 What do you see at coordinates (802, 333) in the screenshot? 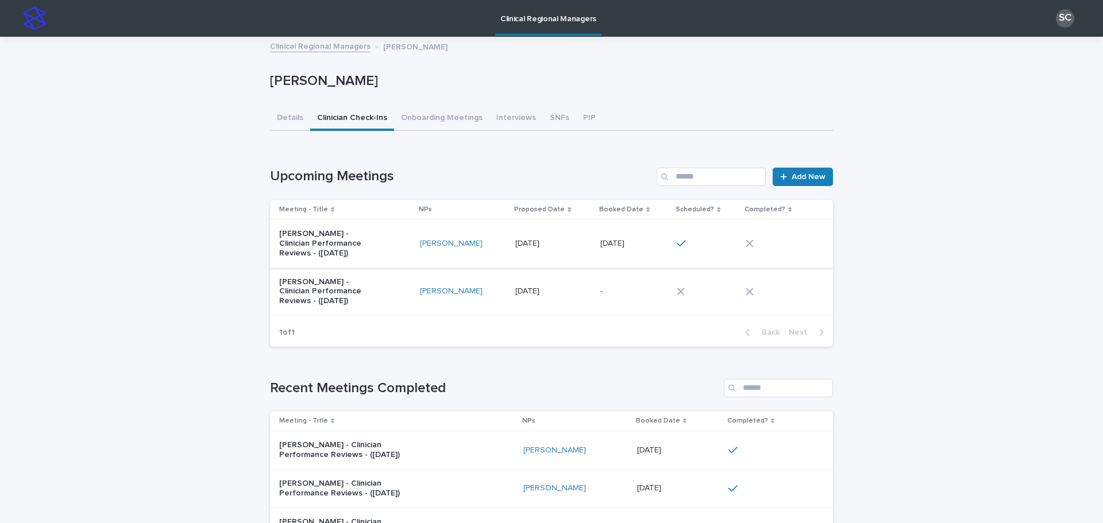
I see `span: Next` at bounding box center [802, 333].